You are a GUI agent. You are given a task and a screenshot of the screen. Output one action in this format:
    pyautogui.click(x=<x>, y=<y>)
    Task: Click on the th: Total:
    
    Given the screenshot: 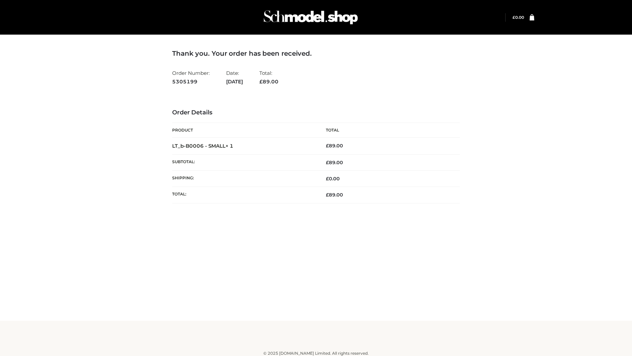 What is the action you would take?
    pyautogui.click(x=244, y=195)
    